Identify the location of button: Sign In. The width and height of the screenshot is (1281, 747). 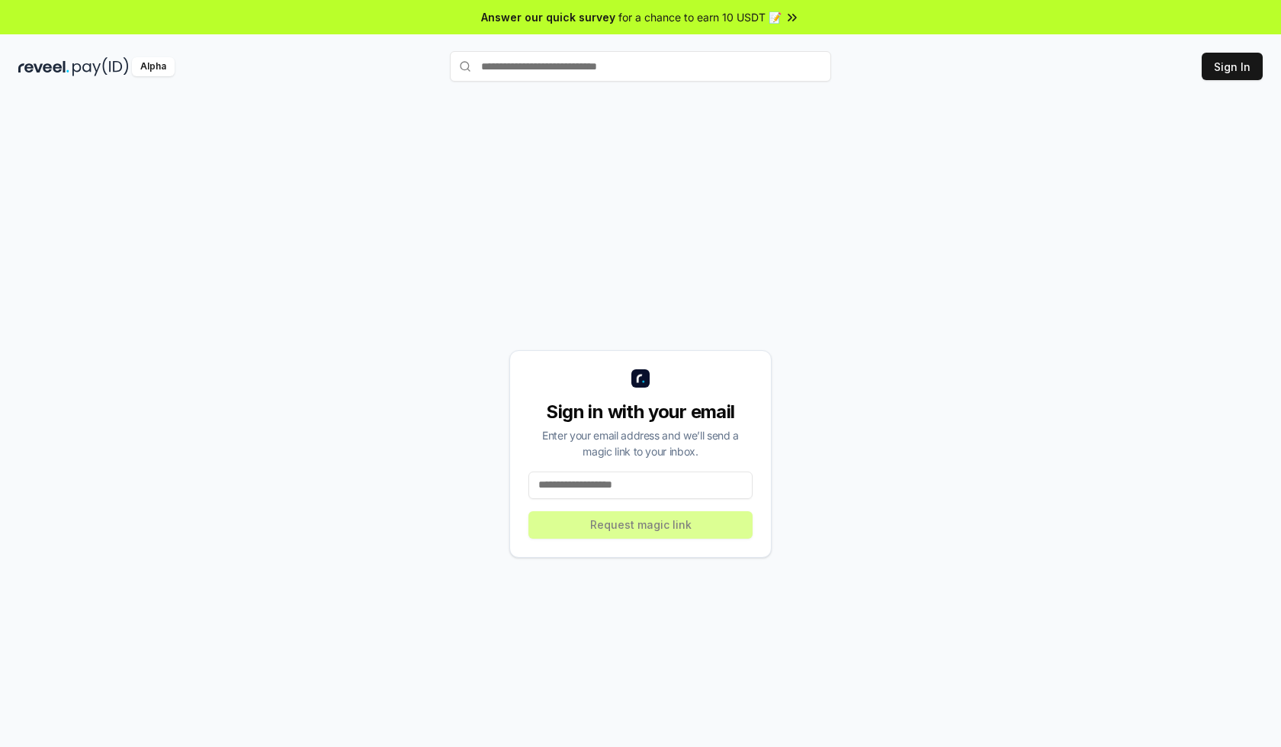
(1233, 66).